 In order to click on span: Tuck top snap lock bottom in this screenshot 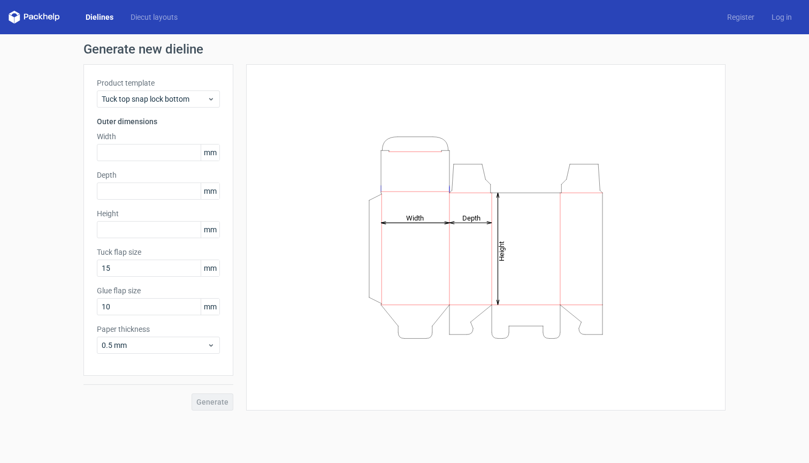, I will do `click(154, 99)`.